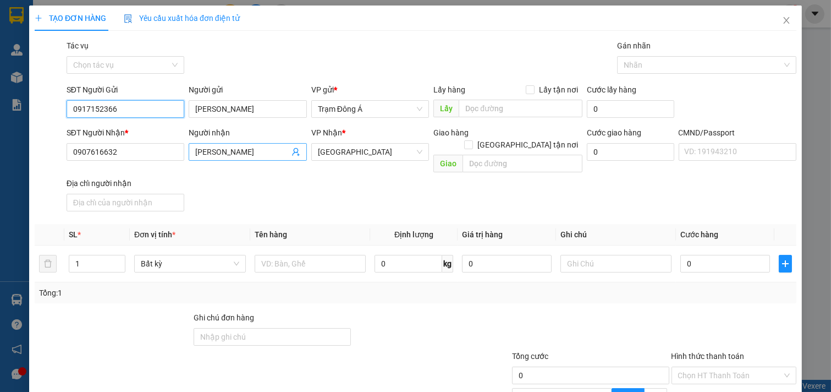 The width and height of the screenshot is (831, 392). I want to click on span: Giá trị hàng, so click(482, 234).